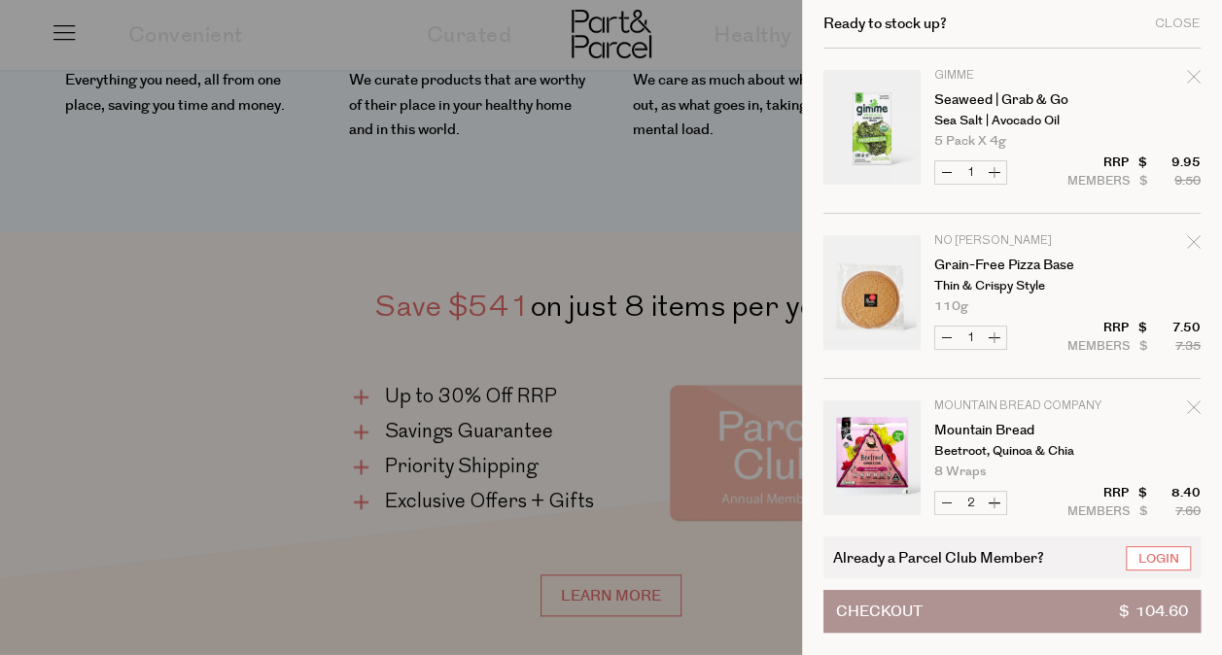 The image size is (1222, 655). Describe the element at coordinates (1194, 80) in the screenshot. I see `div: Remove Seaweed | Grab & Go` at that location.